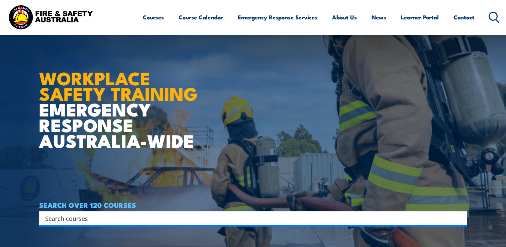 This screenshot has height=247, width=506. I want to click on strong: WORKPLACE SAFETY TRAINING, so click(118, 85).